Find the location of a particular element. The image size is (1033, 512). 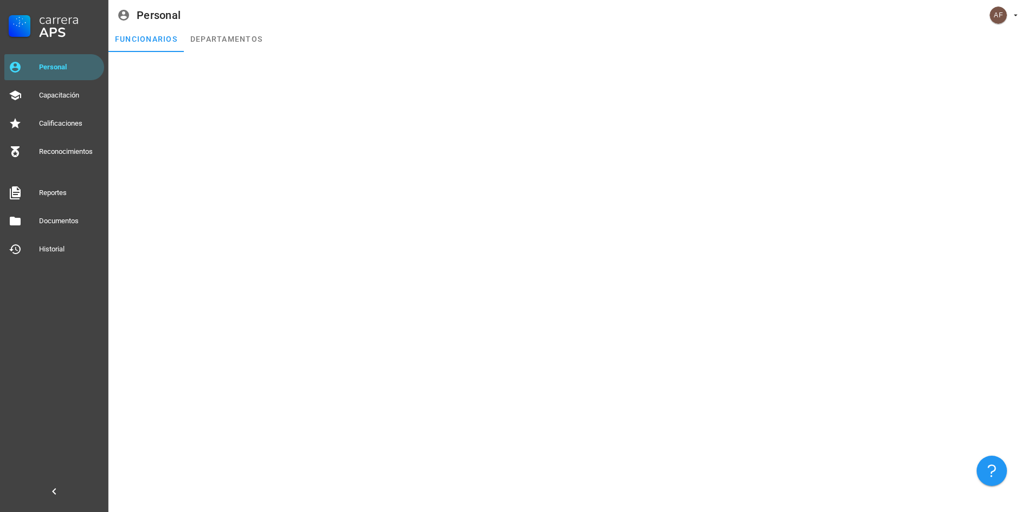

a: Capacitación is located at coordinates (54, 95).